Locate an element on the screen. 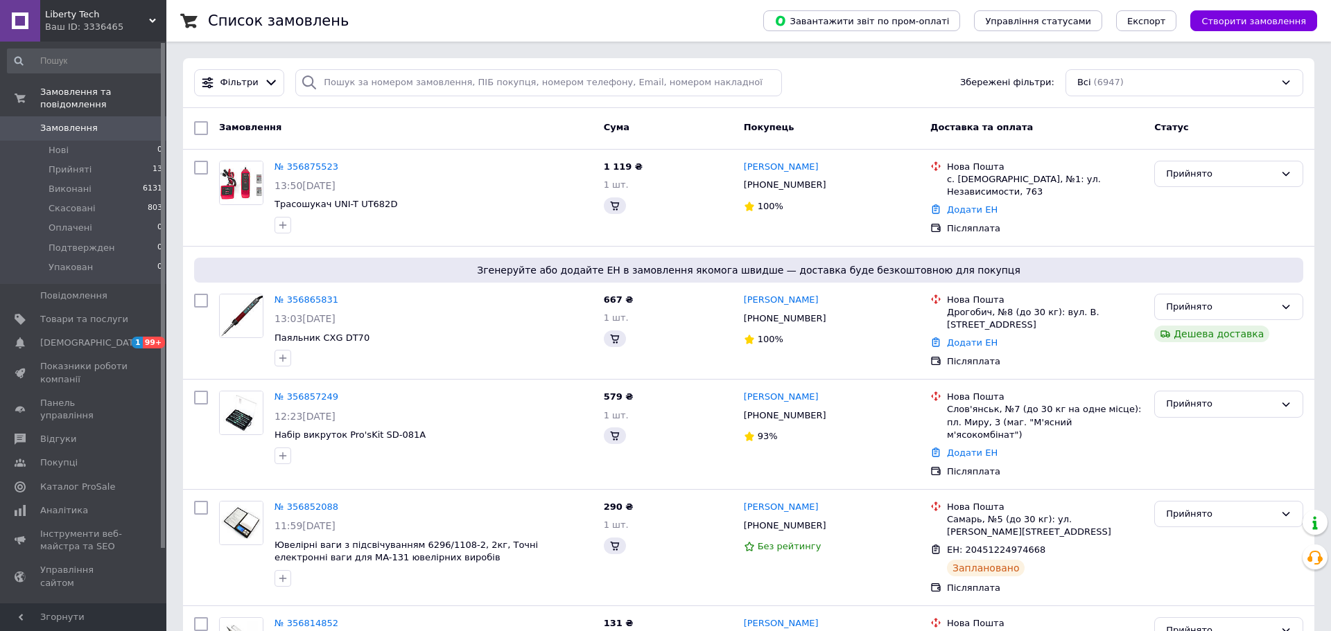  span: Скасовані is located at coordinates (72, 209).